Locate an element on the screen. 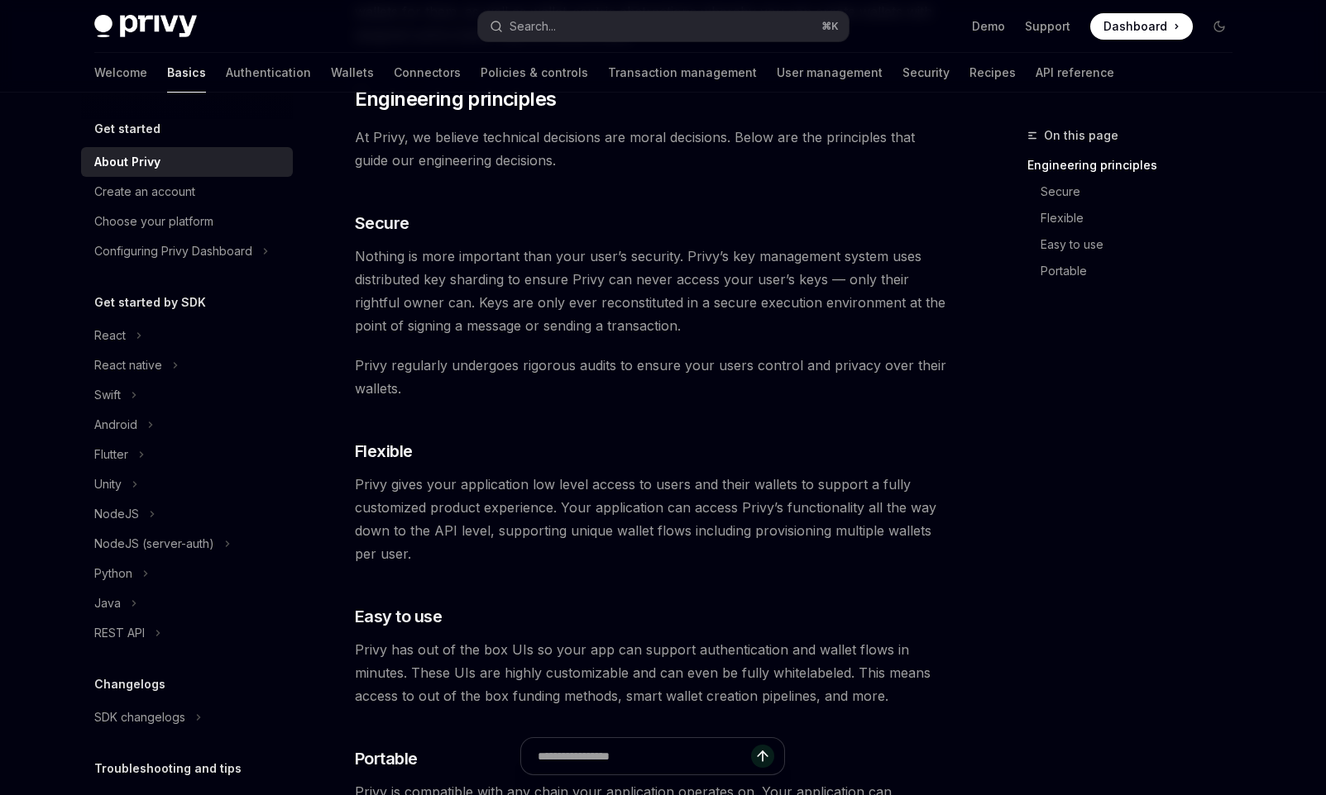  a: Dashboard is located at coordinates (1141, 26).